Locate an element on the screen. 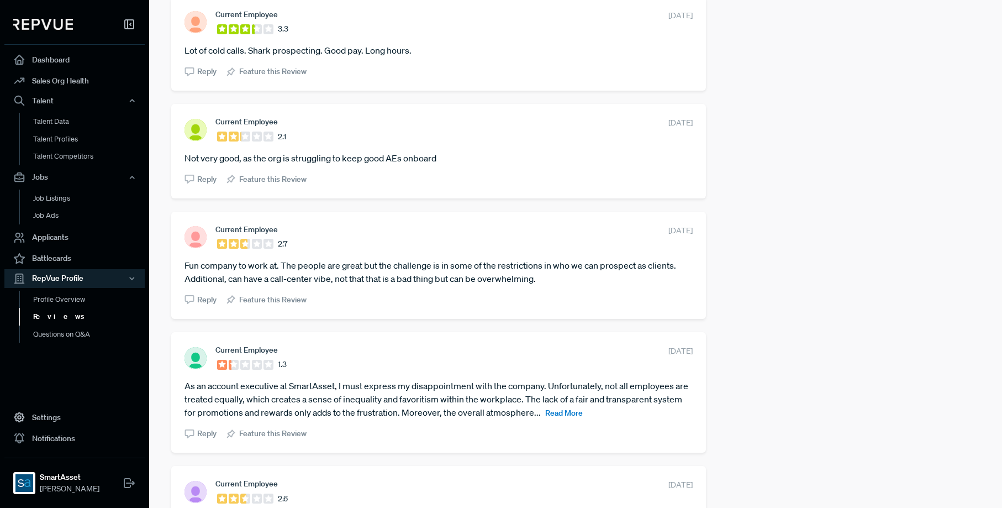 The height and width of the screenshot is (508, 1002). a: Settings is located at coordinates (75, 417).